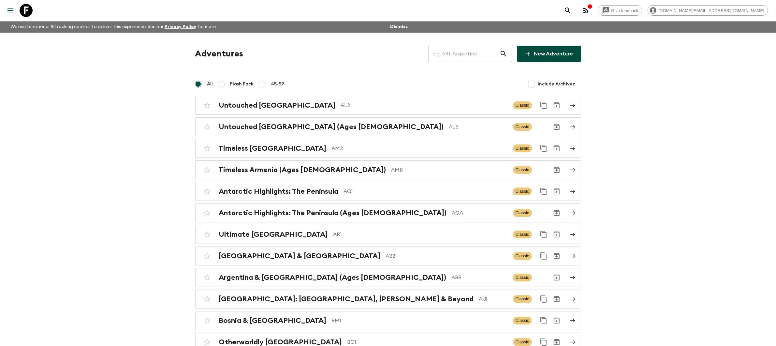  I want to click on input: e.g. AR1, Argentina, so click(464, 54).